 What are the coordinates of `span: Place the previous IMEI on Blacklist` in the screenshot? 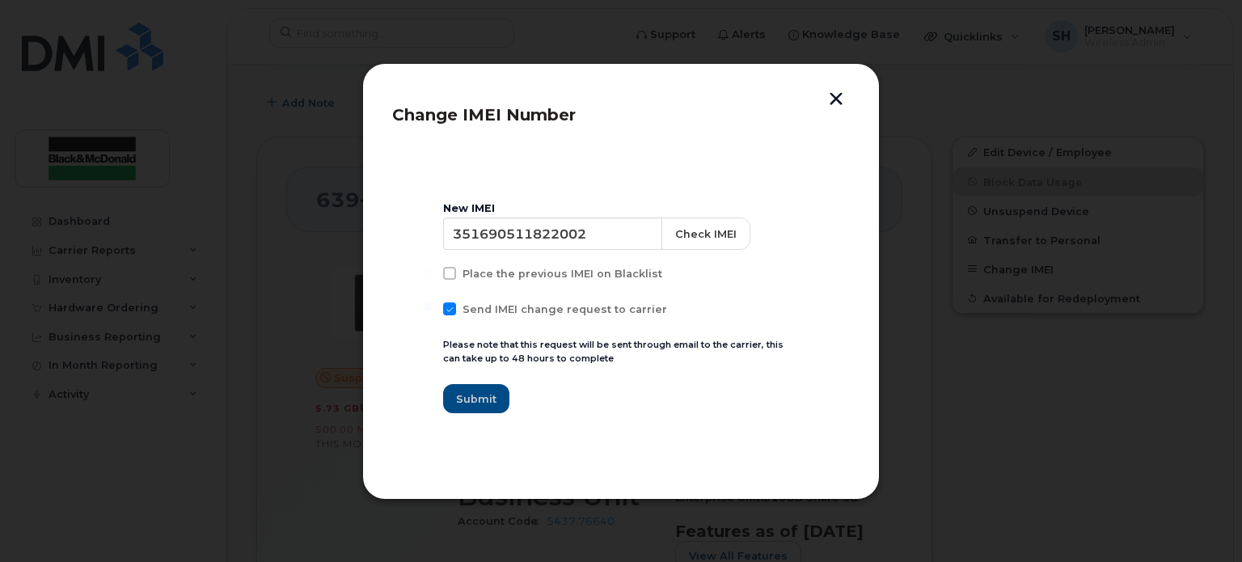 It's located at (562, 273).